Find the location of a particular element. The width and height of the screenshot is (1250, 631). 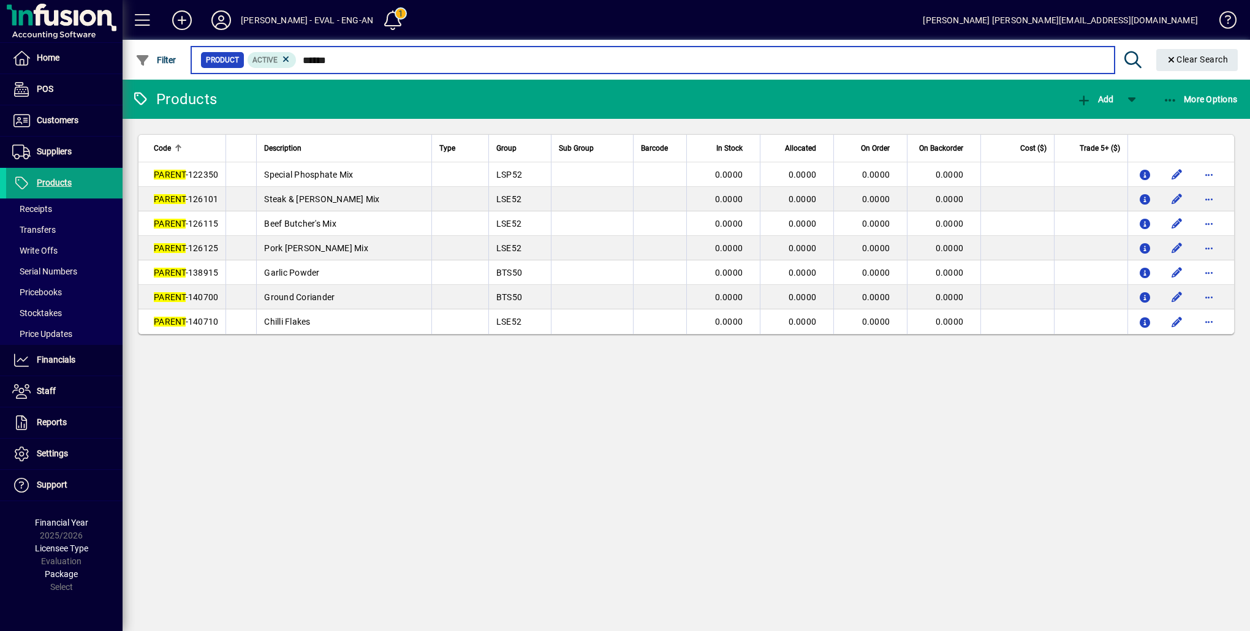

button: Clear is located at coordinates (1197, 60).